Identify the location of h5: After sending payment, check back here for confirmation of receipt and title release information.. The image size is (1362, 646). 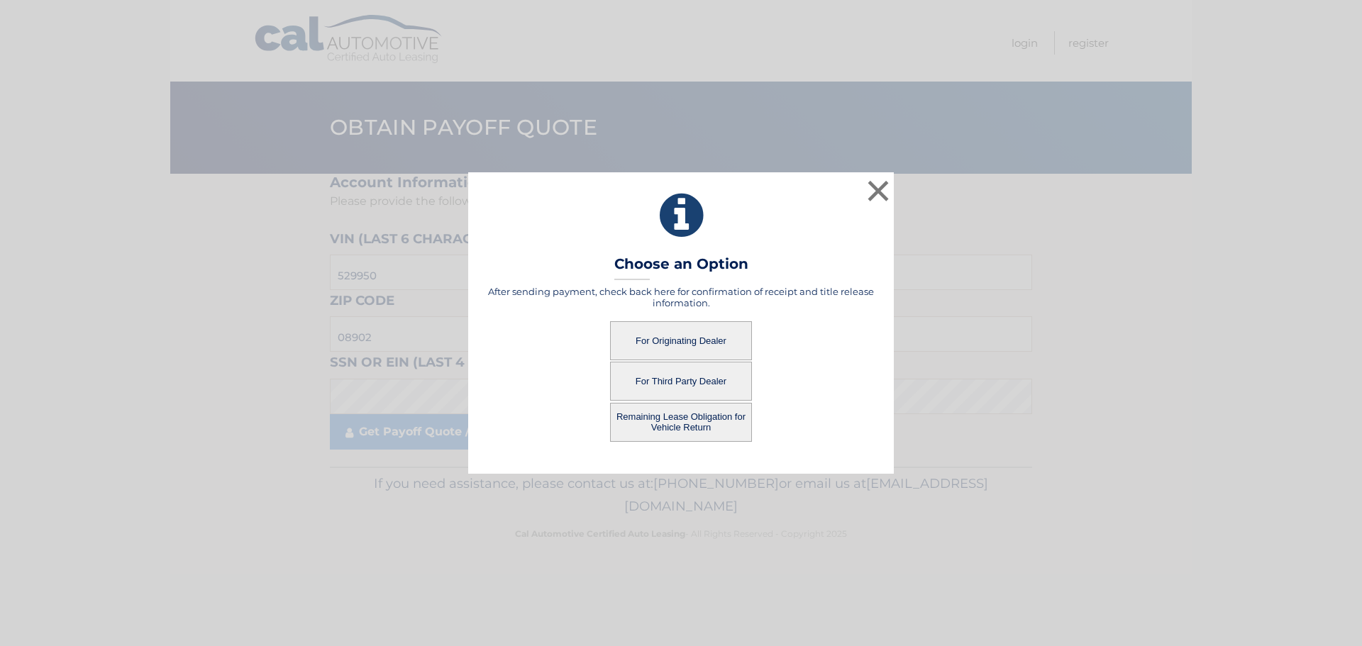
(681, 297).